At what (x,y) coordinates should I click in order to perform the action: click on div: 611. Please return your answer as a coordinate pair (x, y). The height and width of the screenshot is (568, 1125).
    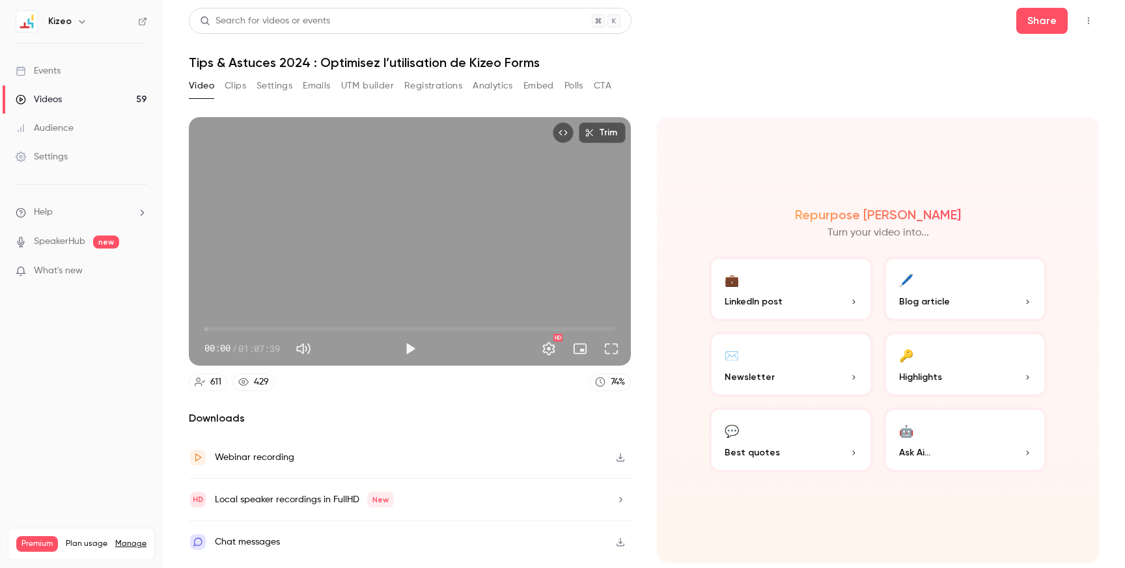
    Looking at the image, I should click on (215, 382).